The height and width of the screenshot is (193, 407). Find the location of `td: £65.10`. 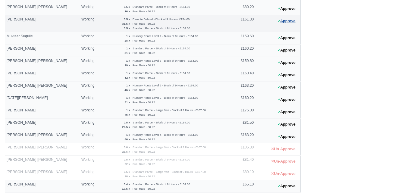

td: £65.10 is located at coordinates (242, 186).